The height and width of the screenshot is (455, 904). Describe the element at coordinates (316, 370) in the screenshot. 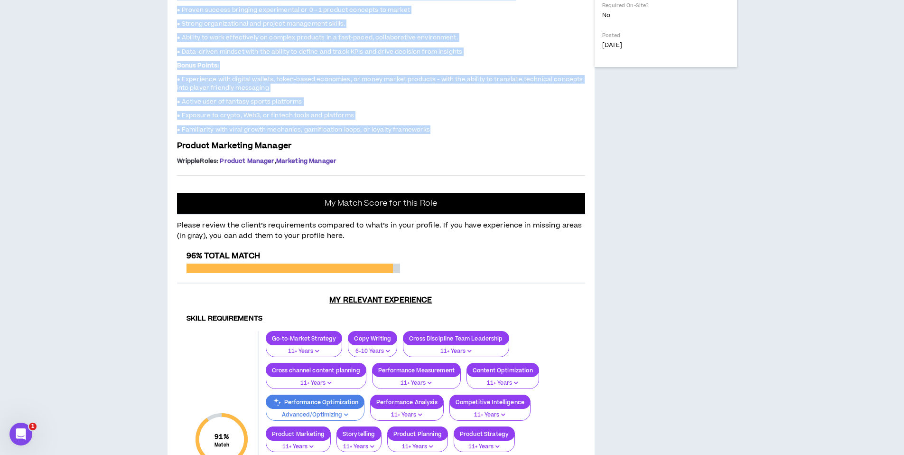

I see `p: Cross channel content planning` at that location.